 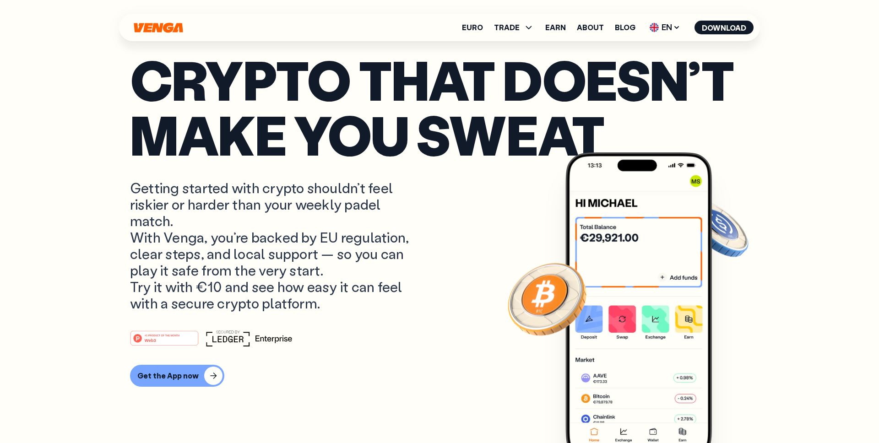 I want to click on span: EN, so click(x=665, y=27).